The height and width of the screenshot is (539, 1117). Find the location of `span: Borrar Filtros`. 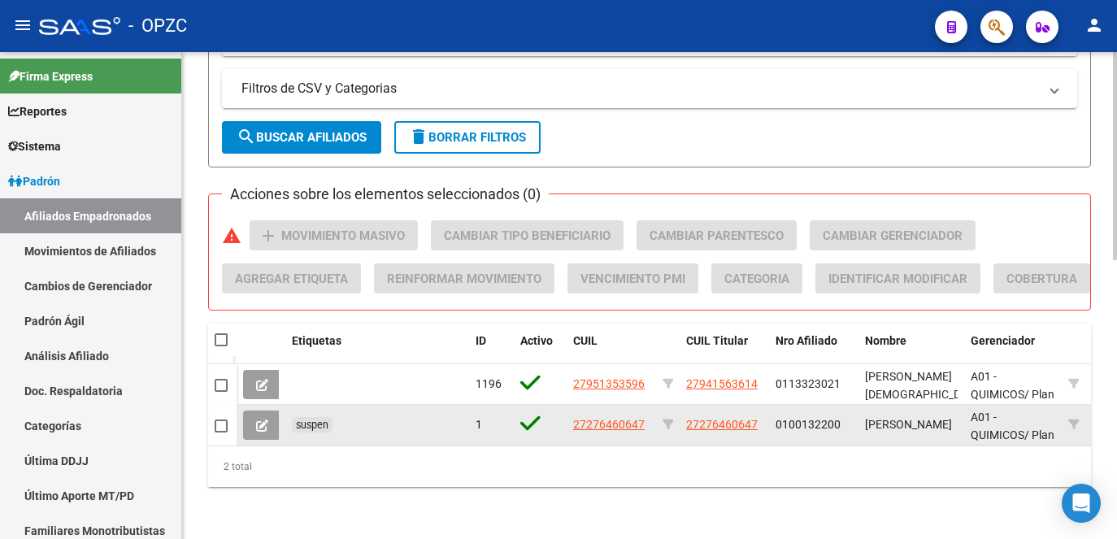

span: Borrar Filtros is located at coordinates (467, 137).